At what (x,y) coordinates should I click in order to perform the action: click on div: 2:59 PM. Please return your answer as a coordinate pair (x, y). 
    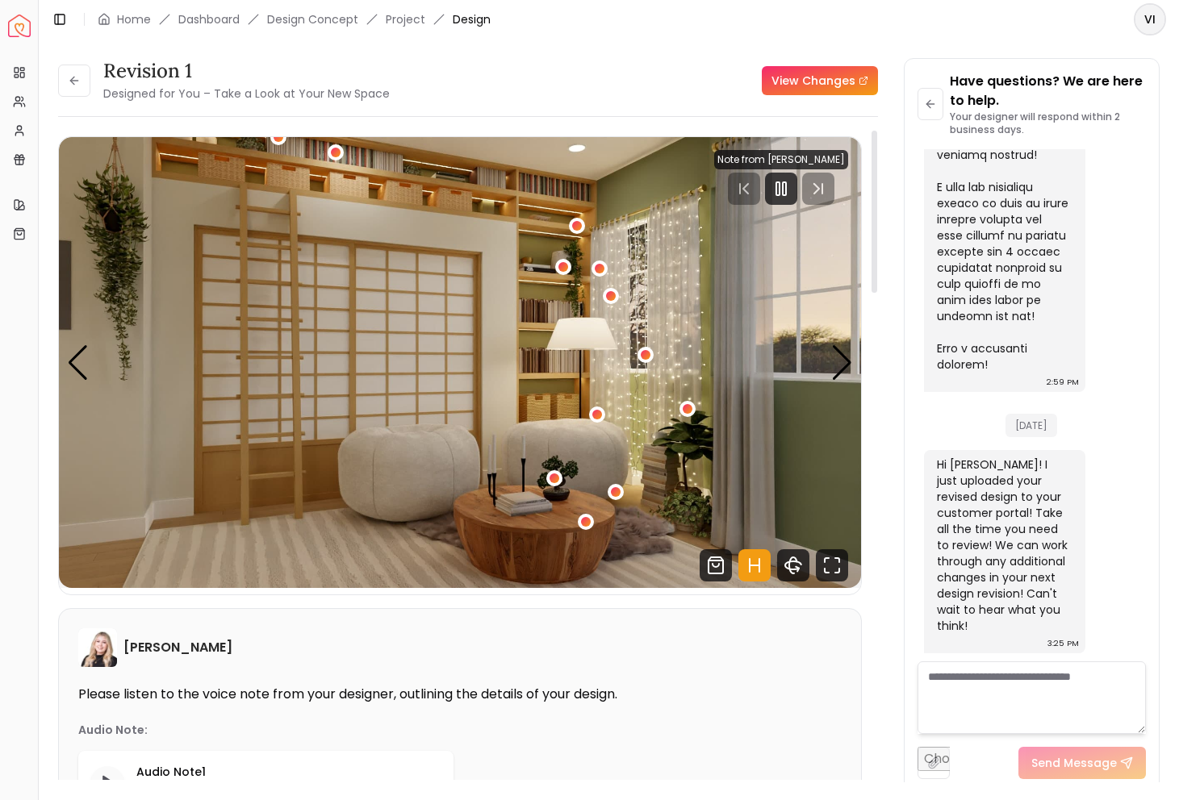
    Looking at the image, I should click on (1062, 382).